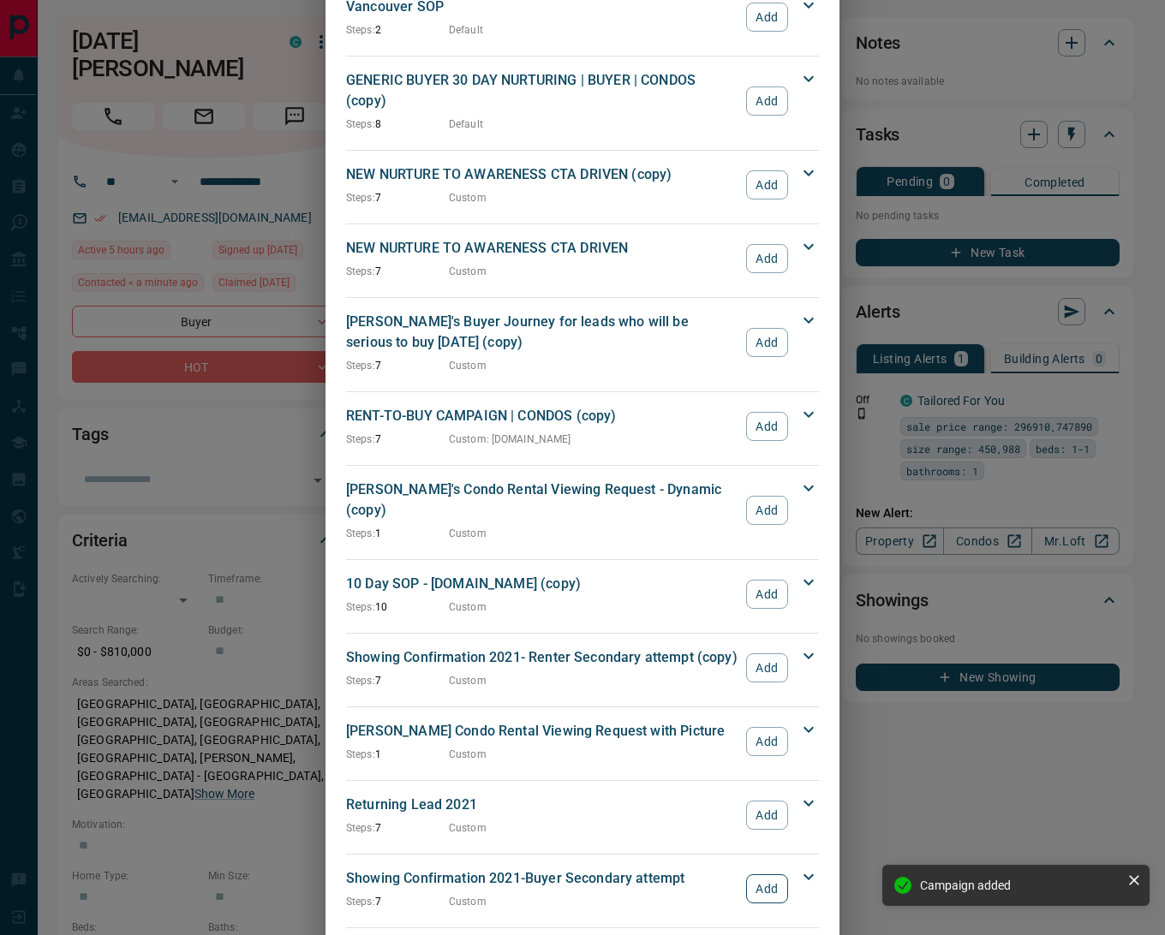 This screenshot has width=1165, height=935. I want to click on div: NEW NURTURE TO AWARENESS CTA DRIVEN (copy)Steps:7CustomAdd, so click(582, 185).